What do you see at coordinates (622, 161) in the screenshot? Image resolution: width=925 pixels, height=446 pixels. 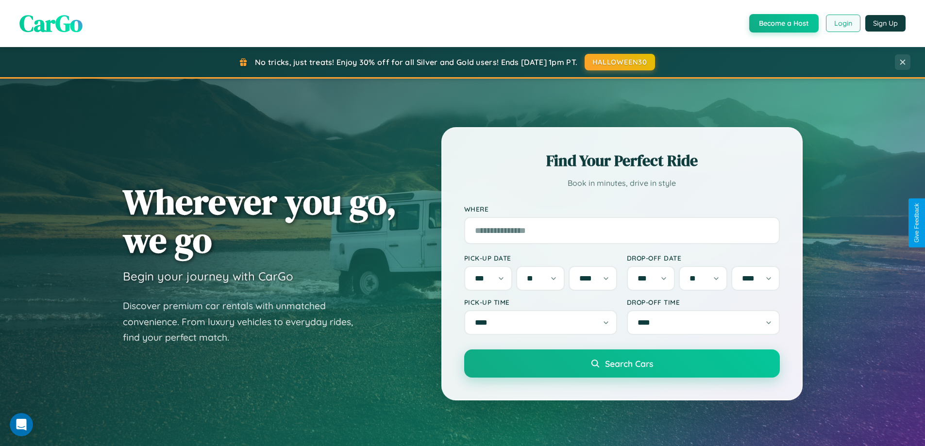 I see `h2: Find Your Perfect Ride` at bounding box center [622, 161].